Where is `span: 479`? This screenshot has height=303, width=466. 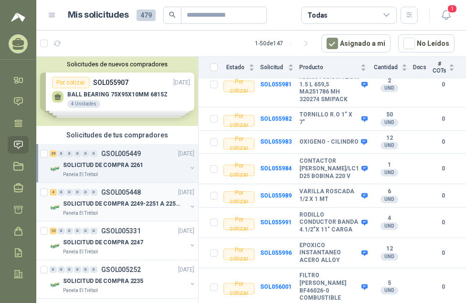 span: 479 is located at coordinates (146, 15).